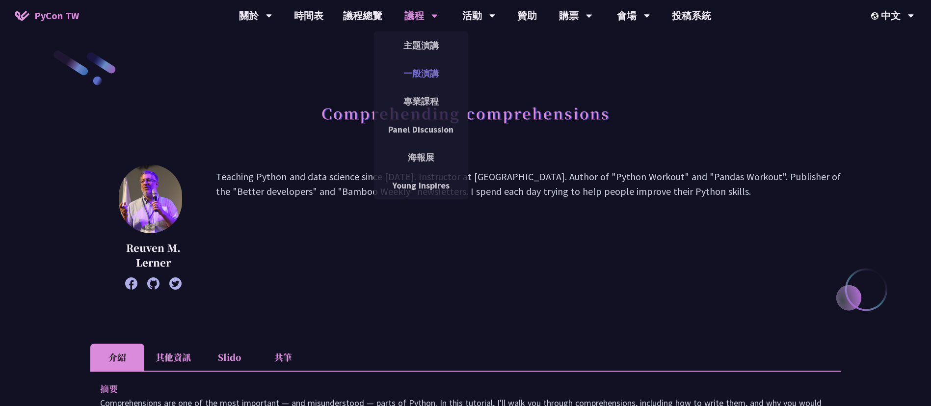  I want to click on span: PyCon TW, so click(56, 16).